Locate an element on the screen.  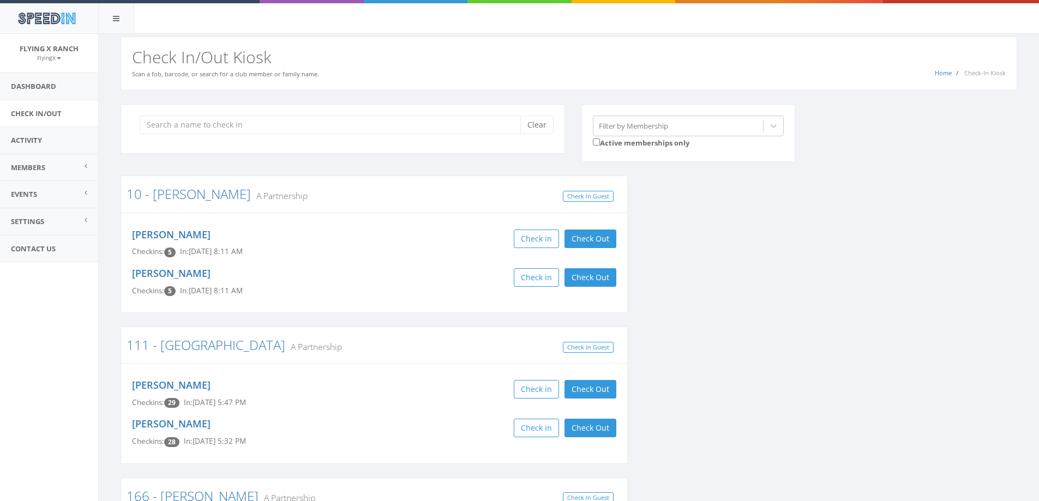
input: Search a name to check in is located at coordinates (334, 125).